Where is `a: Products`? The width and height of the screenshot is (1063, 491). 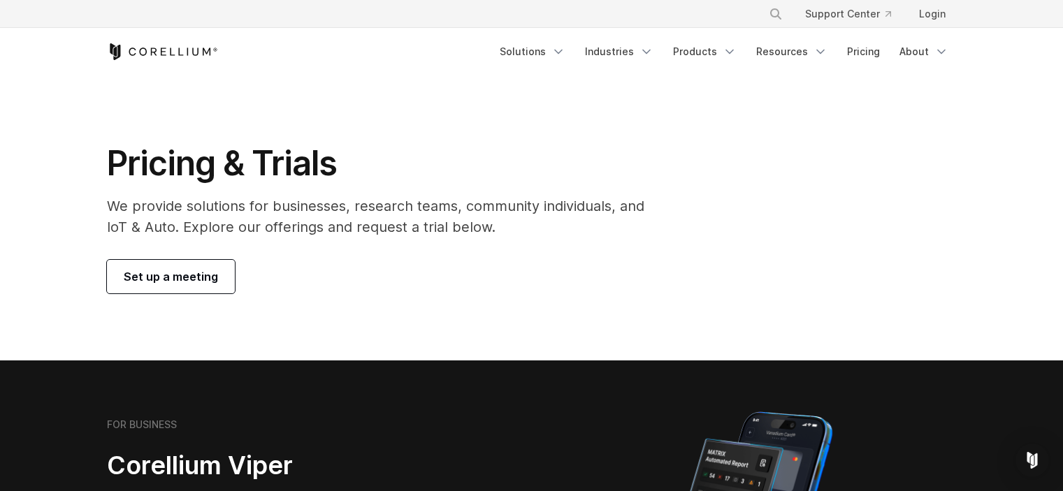 a: Products is located at coordinates (705, 52).